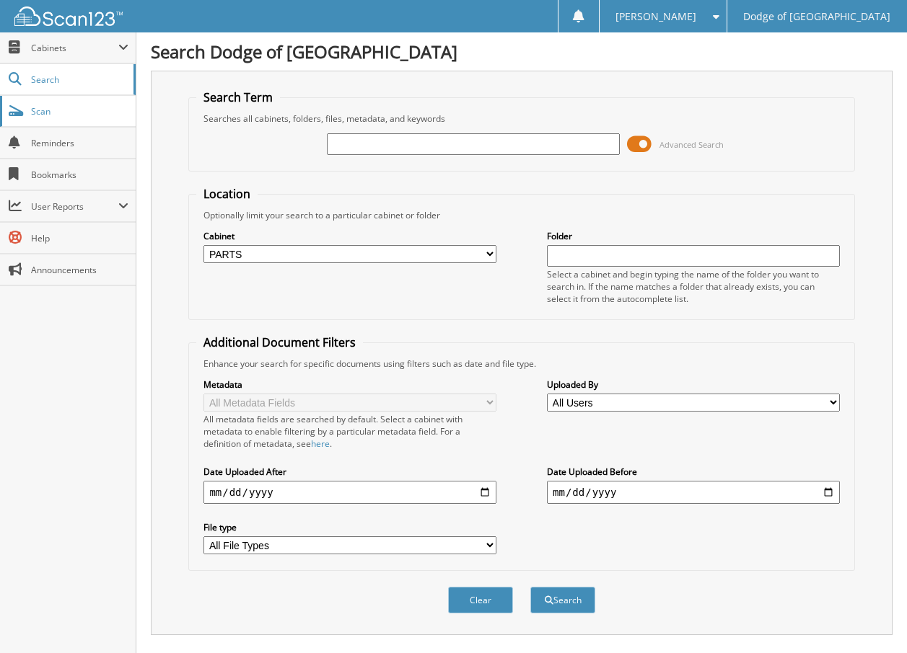 The height and width of the screenshot is (653, 907). What do you see at coordinates (79, 111) in the screenshot?
I see `span: Scan` at bounding box center [79, 111].